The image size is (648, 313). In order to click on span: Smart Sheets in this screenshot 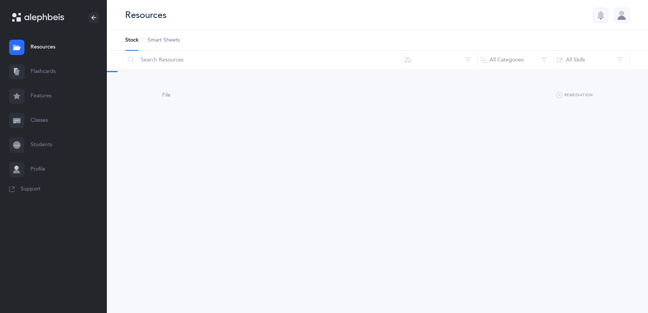, I will do `click(164, 40)`.